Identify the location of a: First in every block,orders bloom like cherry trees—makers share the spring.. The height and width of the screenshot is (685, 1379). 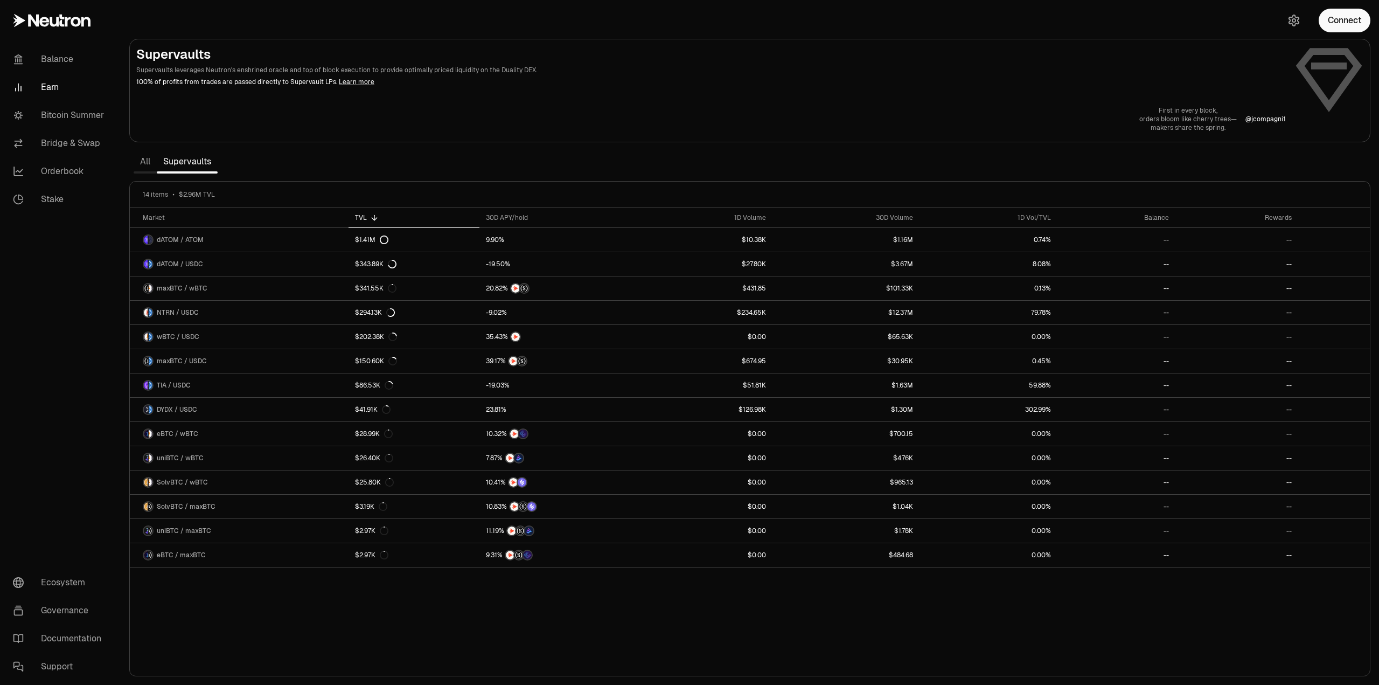
(1188, 119).